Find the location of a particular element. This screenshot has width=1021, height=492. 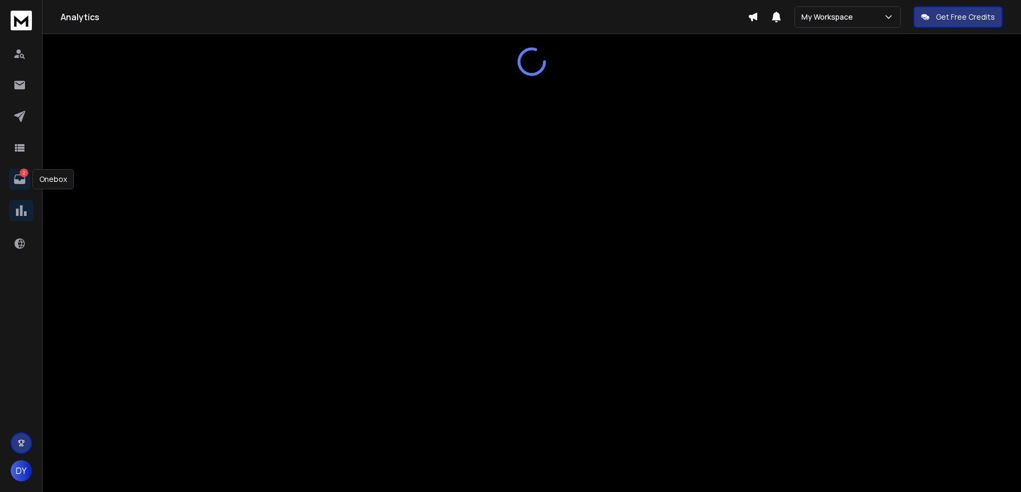

p: Get Free Credits is located at coordinates (965, 17).